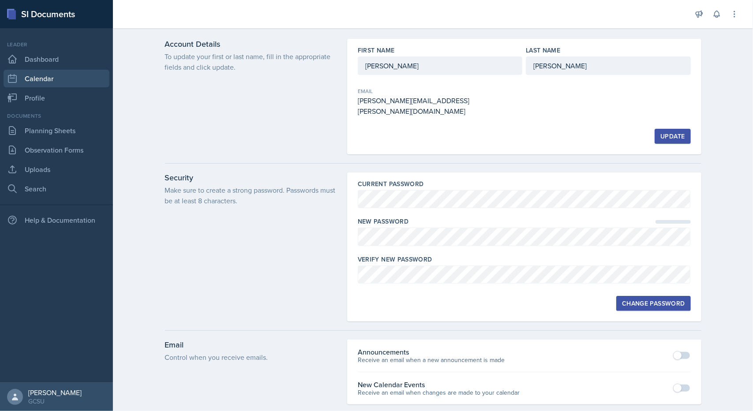 The width and height of the screenshot is (753, 411). Describe the element at coordinates (672, 136) in the screenshot. I see `button: Update` at that location.